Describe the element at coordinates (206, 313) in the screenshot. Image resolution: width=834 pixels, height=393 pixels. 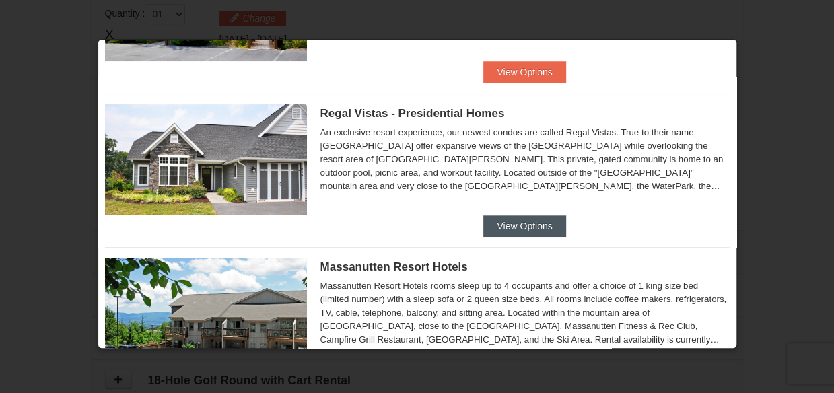
I see `img: 19219026-1-e3b4ac8e.jpg` at that location.